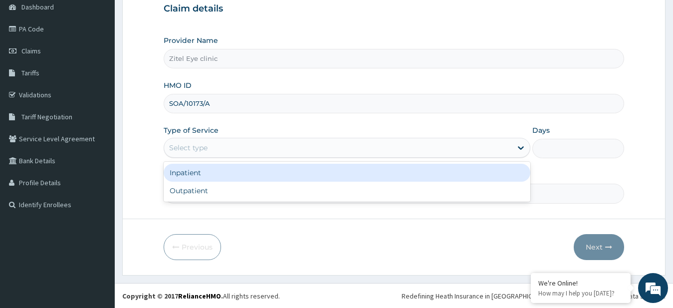 Image resolution: width=673 pixels, height=308 pixels. What do you see at coordinates (37, 7) in the screenshot?
I see `span: Dashboard` at bounding box center [37, 7].